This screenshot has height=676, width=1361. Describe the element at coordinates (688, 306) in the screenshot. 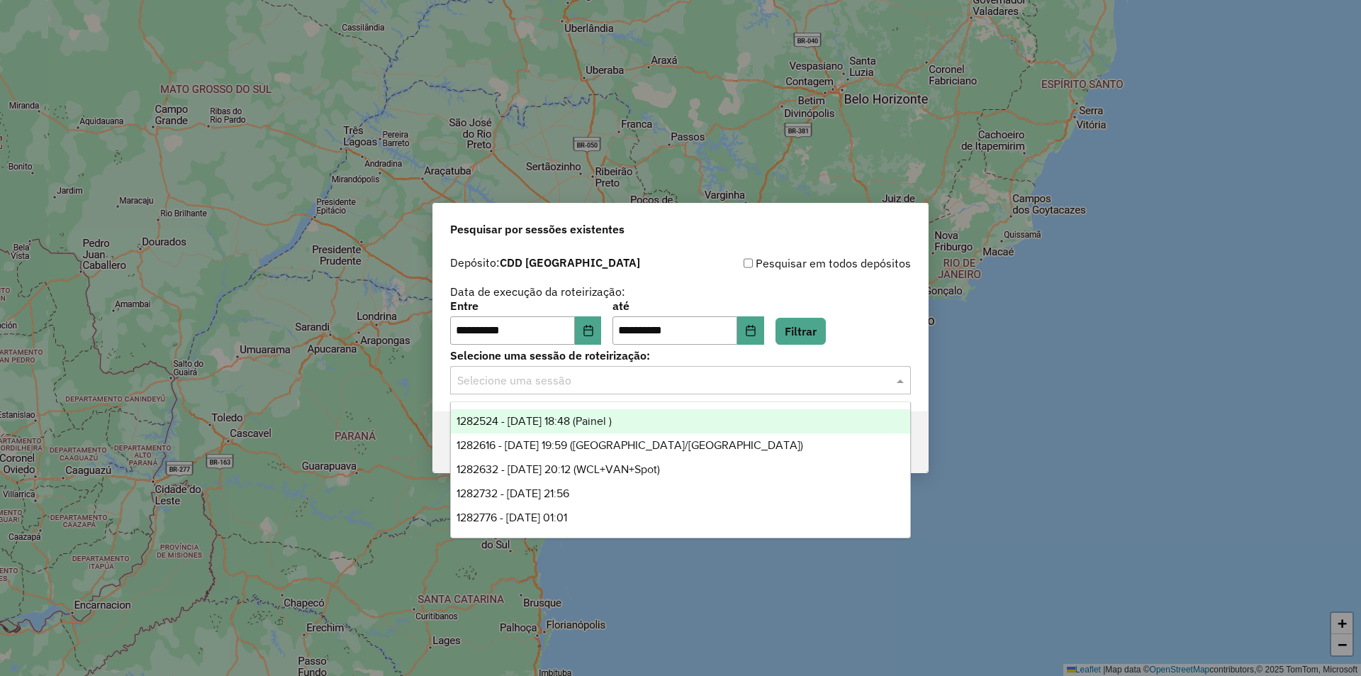

I see `label: até` at that location.